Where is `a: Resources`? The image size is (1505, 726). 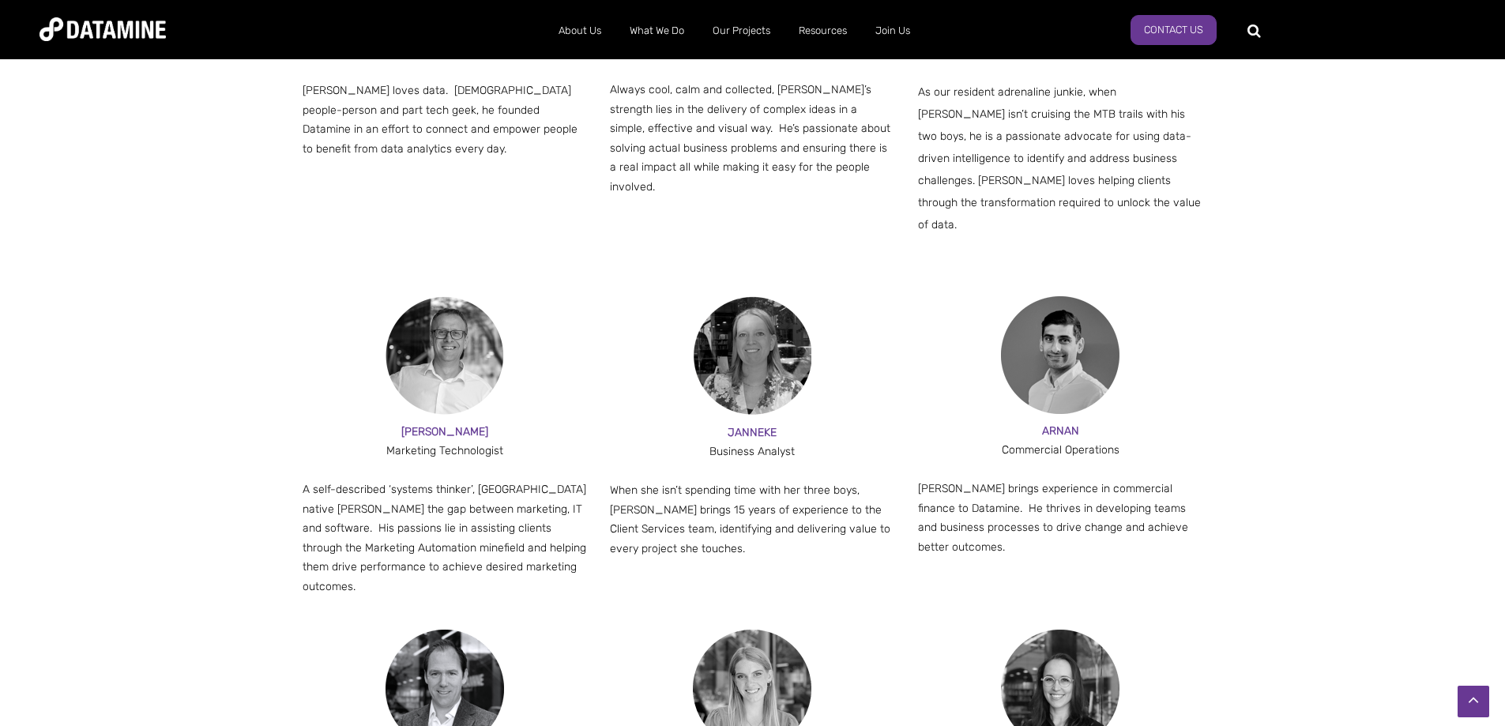 a: Resources is located at coordinates (822, 31).